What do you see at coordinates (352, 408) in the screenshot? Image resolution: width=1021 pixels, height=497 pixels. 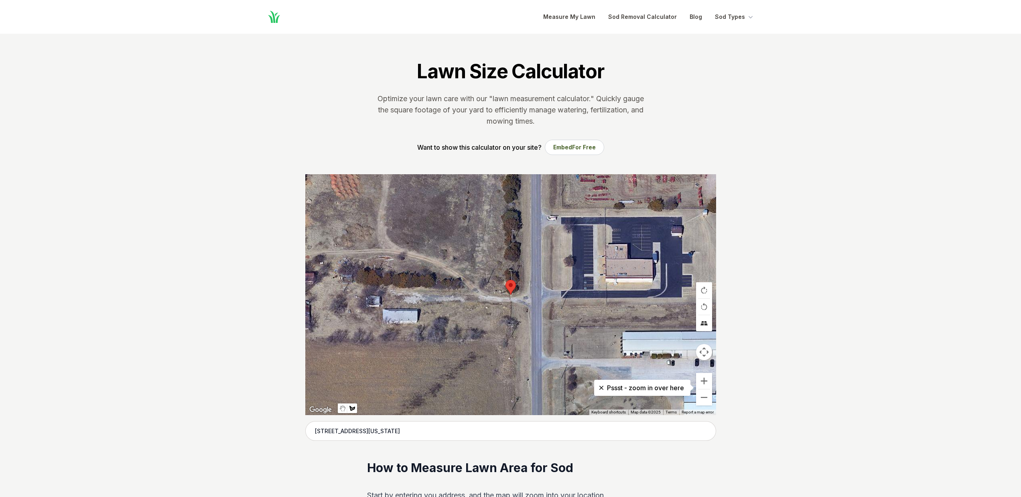 I see `button: Draw a shape` at bounding box center [352, 408].